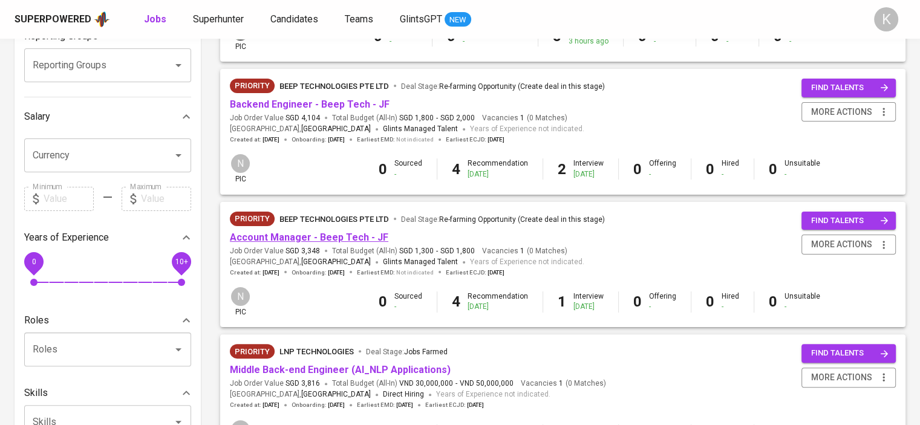 This screenshot has width=920, height=425. I want to click on a: Superpoweredapp logo, so click(62, 19).